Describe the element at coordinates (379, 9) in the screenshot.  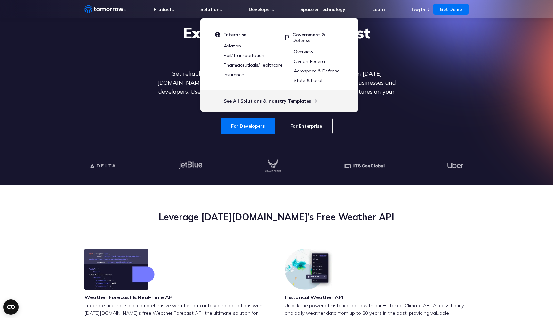
I see `a: Learn` at that location.